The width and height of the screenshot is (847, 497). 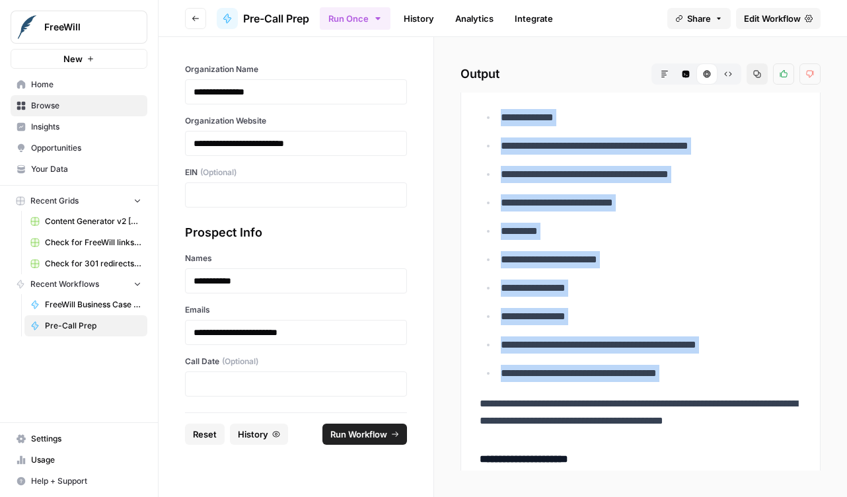 I want to click on a: Opportunities, so click(x=79, y=148).